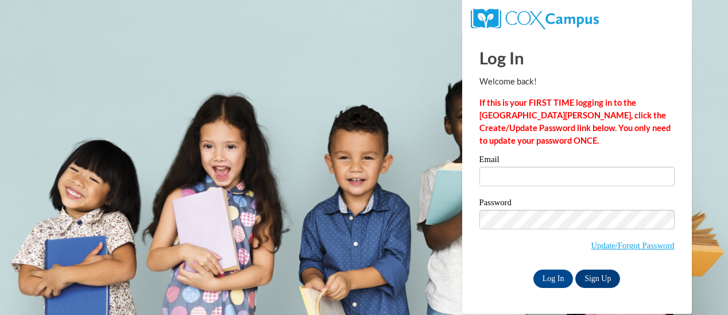  I want to click on a: COX Campus, so click(535, 18).